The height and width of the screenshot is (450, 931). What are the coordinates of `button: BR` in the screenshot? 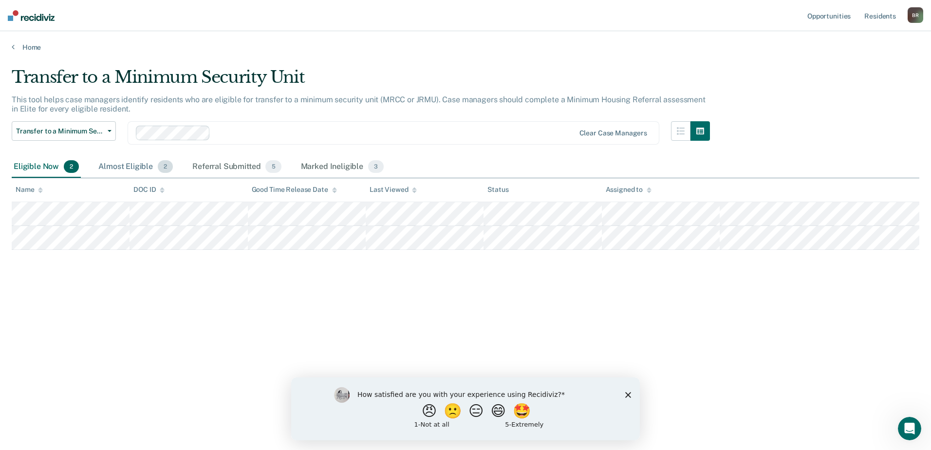 It's located at (916, 15).